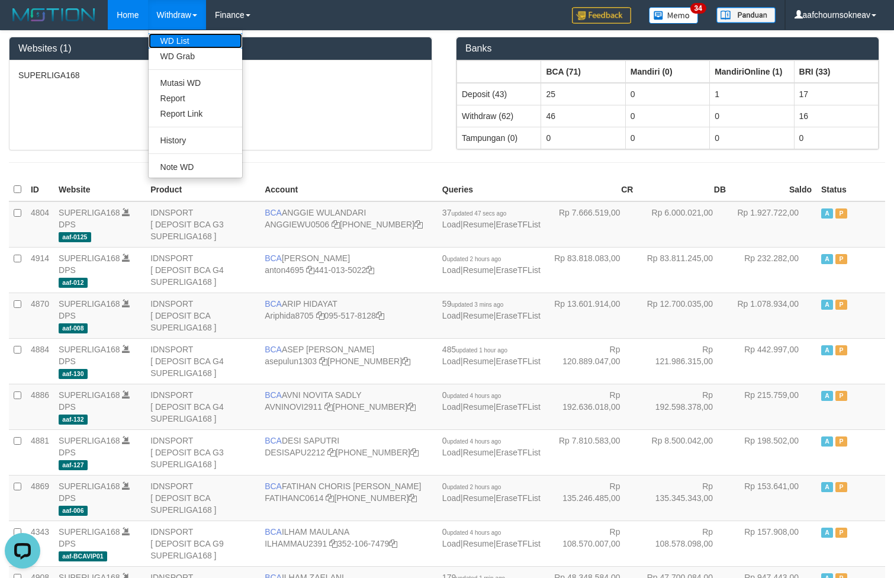 Image resolution: width=894 pixels, height=578 pixels. I want to click on a: Resume, so click(478, 498).